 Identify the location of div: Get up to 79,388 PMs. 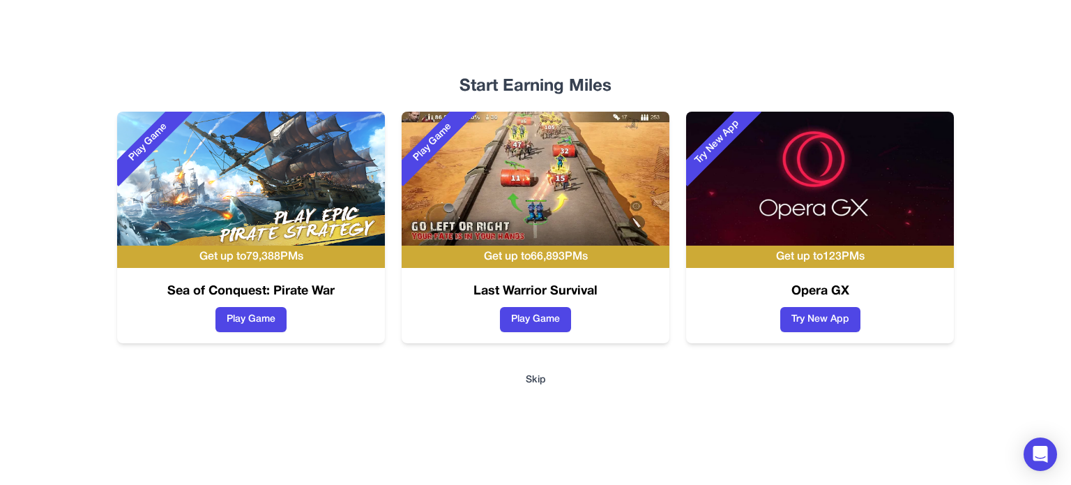
(251, 257).